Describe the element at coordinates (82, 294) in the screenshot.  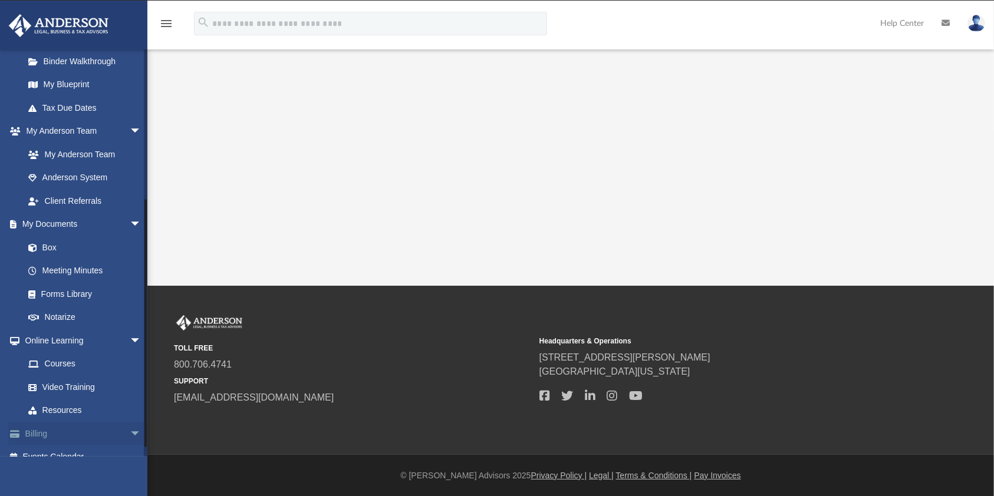
I see `a: Forms Library` at that location.